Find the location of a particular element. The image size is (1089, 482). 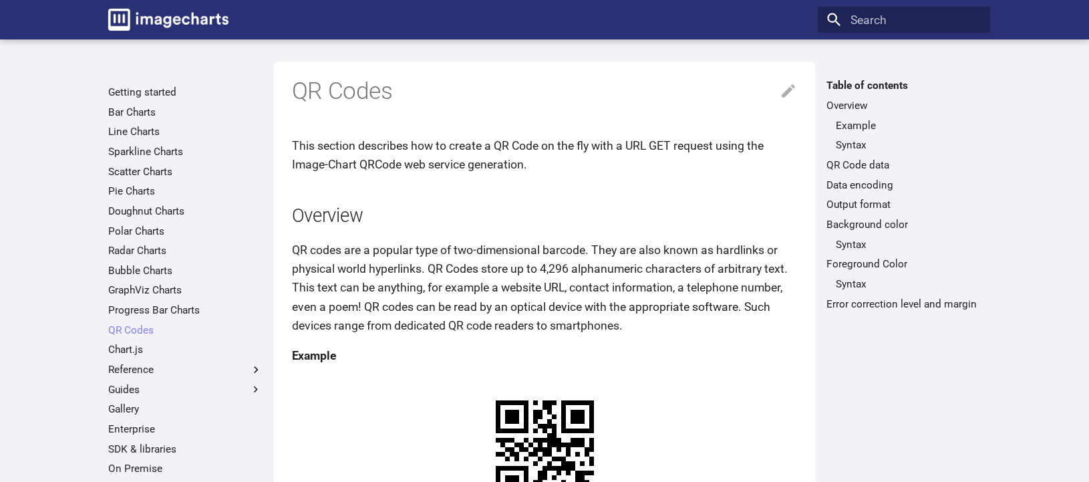

a: Output format is located at coordinates (903, 204).